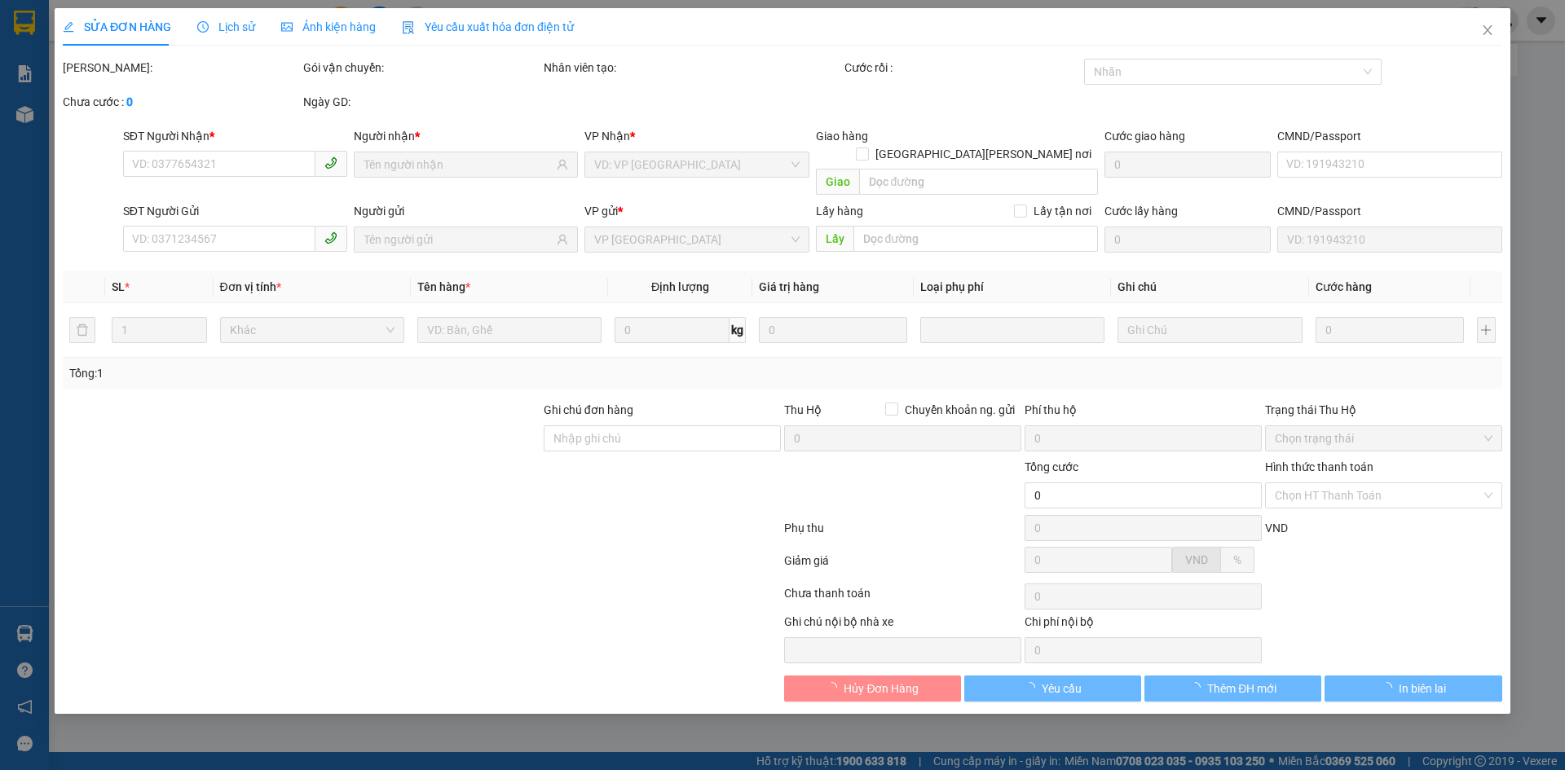  Describe the element at coordinates (1232, 689) in the screenshot. I see `button: Thêm ĐH mới` at that location.